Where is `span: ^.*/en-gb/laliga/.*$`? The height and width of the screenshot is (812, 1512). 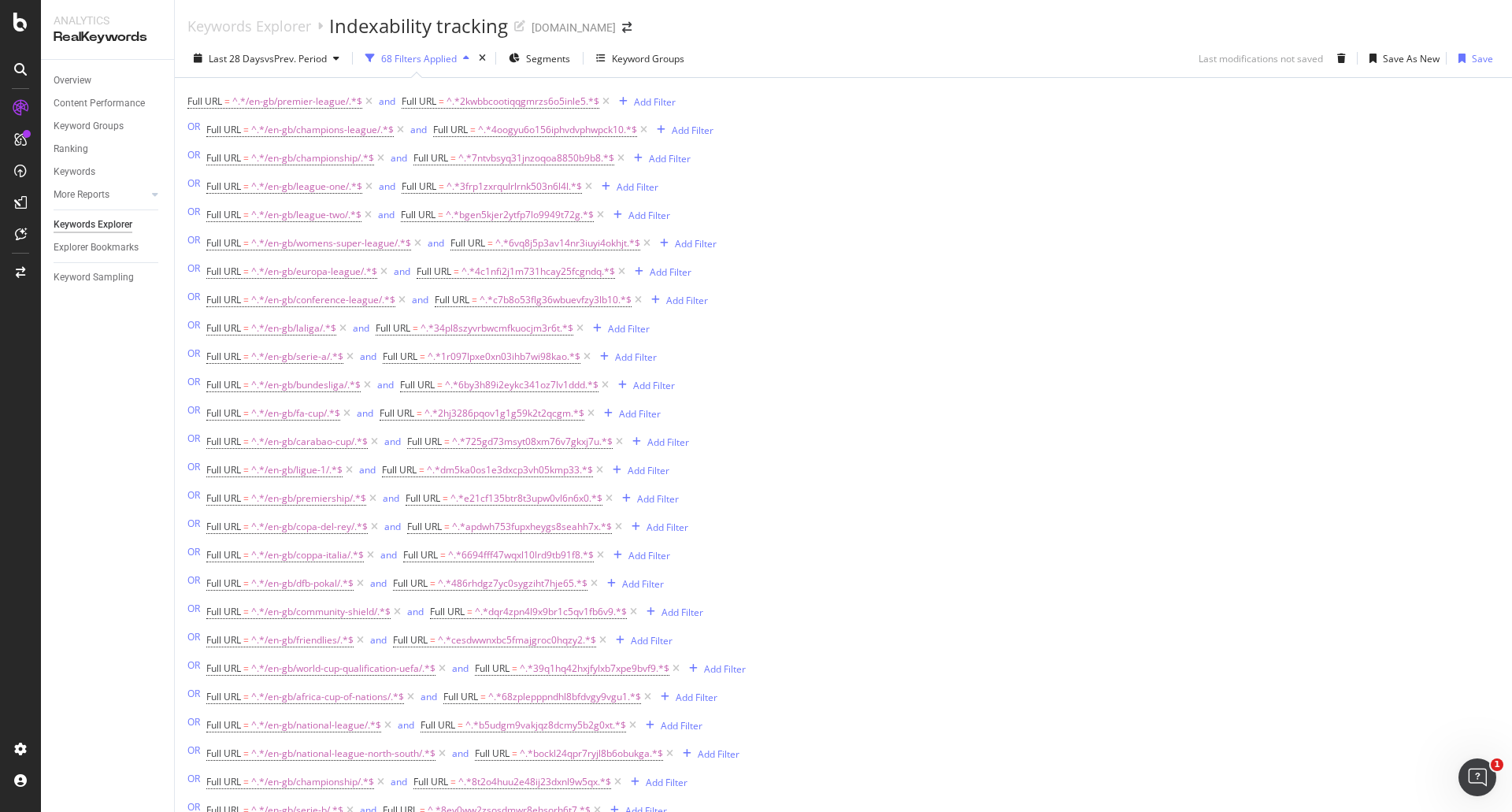
span: ^.*/en-gb/laliga/.*$ is located at coordinates (293, 328).